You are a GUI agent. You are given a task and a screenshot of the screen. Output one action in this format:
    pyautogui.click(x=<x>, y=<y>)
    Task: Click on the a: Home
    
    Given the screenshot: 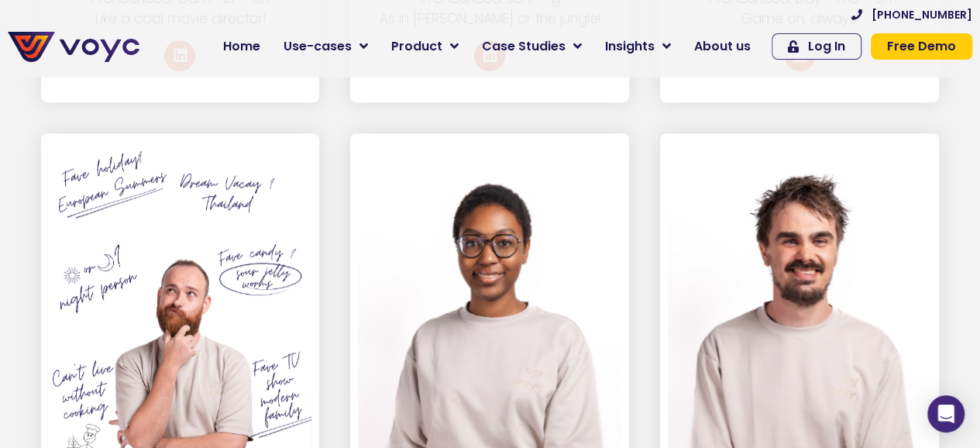 What is the action you would take?
    pyautogui.click(x=242, y=46)
    